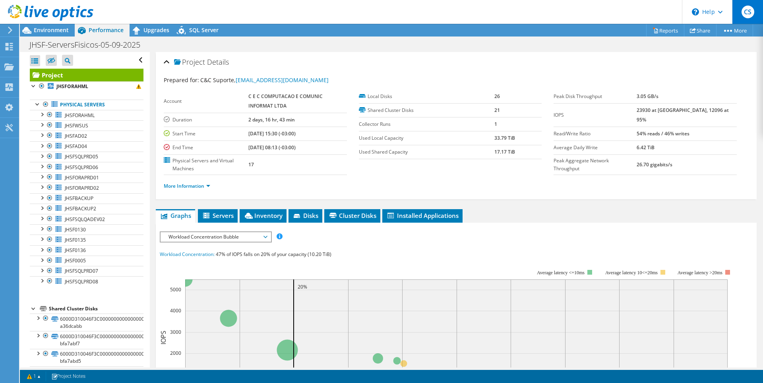 This screenshot has width=763, height=383. I want to click on b: C E C COMPUTACAO E COMUNIC INFORMAT LTDA, so click(285, 101).